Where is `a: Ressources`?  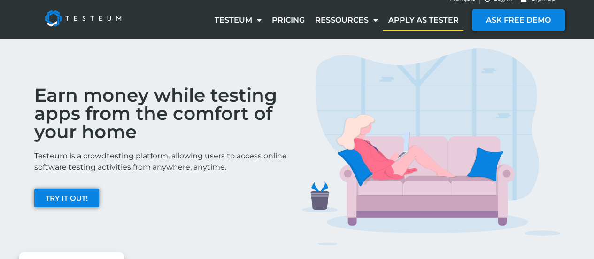
a: Ressources is located at coordinates (346, 20).